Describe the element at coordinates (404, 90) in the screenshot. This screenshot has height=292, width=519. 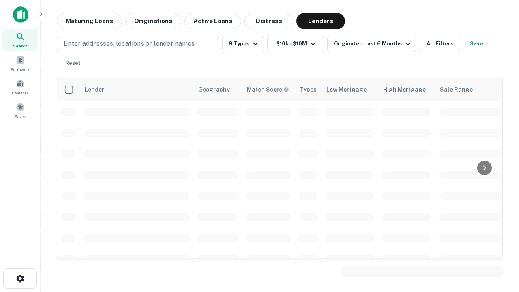
I see `div: High Mortgage` at that location.